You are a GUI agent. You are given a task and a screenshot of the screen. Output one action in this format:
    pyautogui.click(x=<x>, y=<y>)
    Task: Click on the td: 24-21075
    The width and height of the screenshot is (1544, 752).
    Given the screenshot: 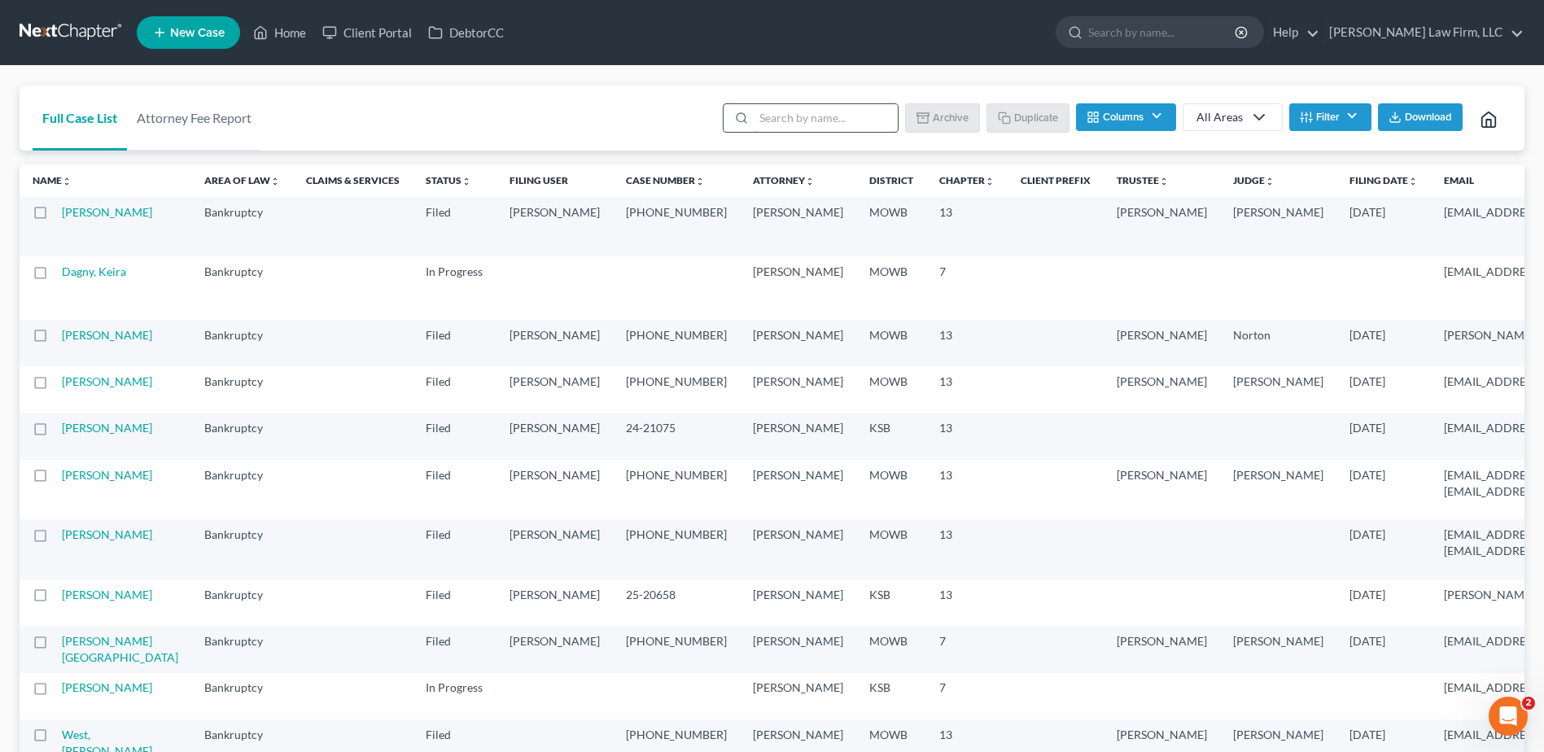 What is the action you would take?
    pyautogui.click(x=677, y=436)
    